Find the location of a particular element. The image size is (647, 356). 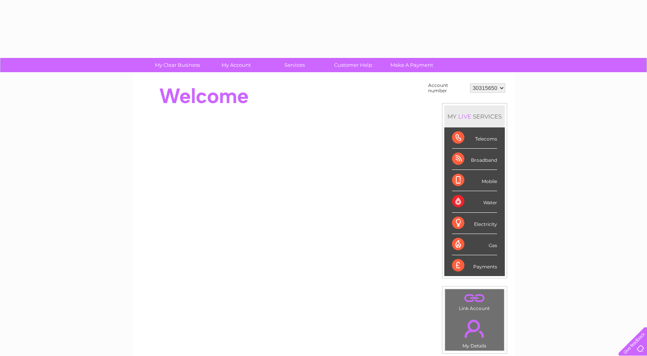

a: My Clear Business is located at coordinates (177, 65).